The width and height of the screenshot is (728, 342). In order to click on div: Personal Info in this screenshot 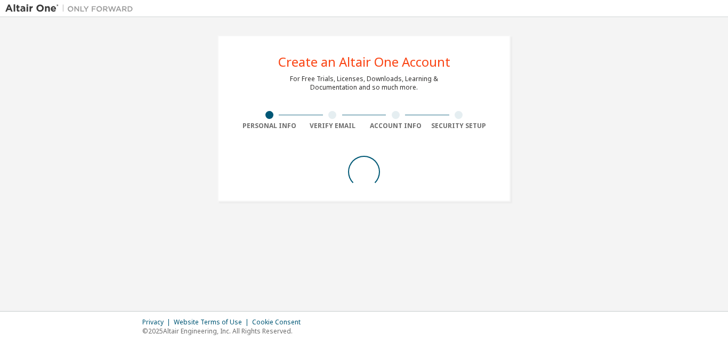, I will do `click(269, 126)`.